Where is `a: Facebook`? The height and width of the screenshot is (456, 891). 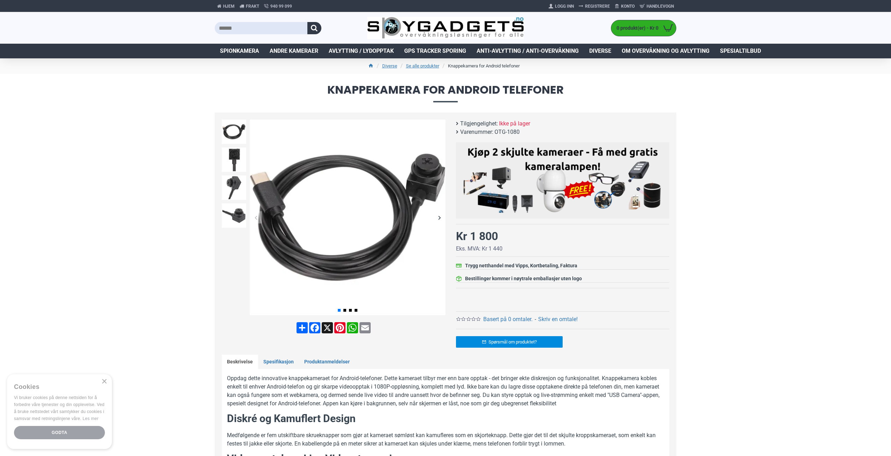
a: Facebook is located at coordinates (315, 328).